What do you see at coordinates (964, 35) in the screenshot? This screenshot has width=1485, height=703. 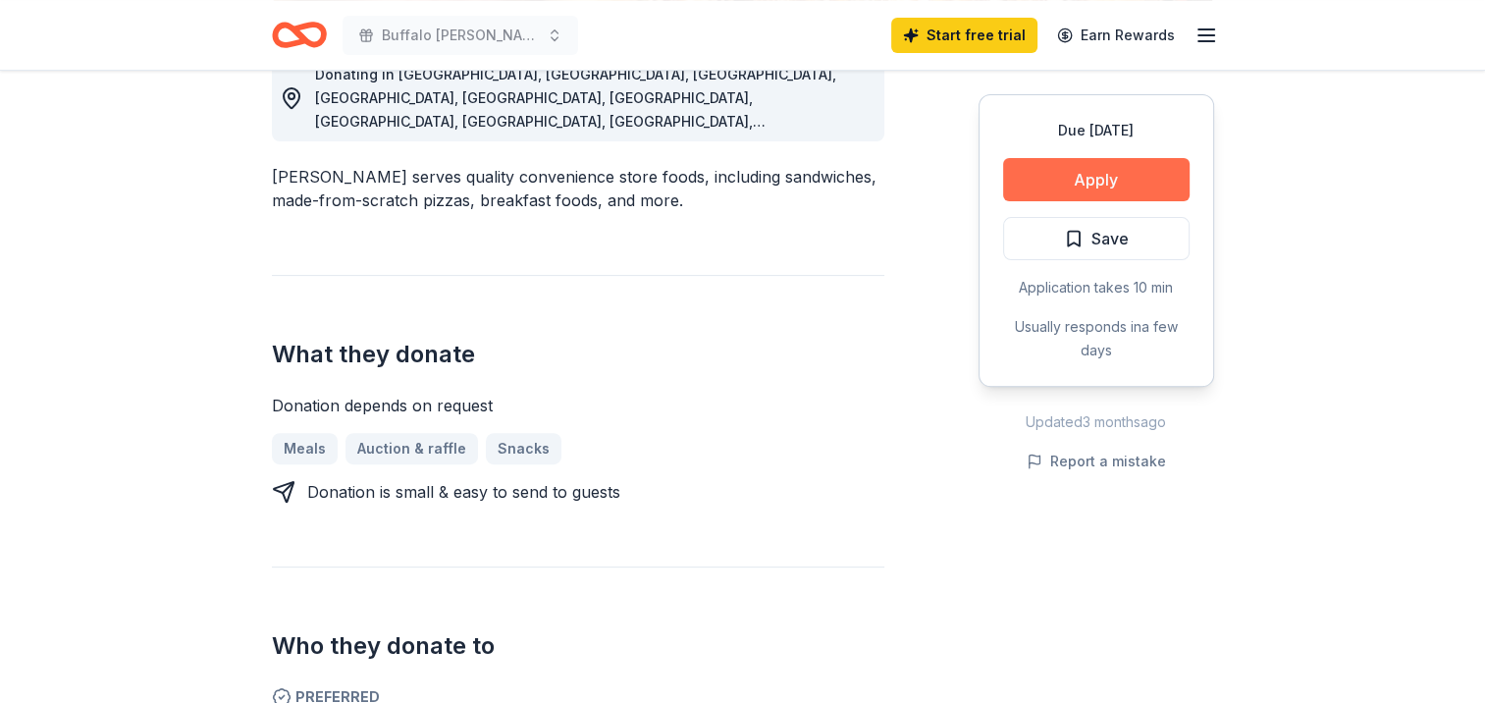 I see `a: Start free trial` at bounding box center [964, 35].